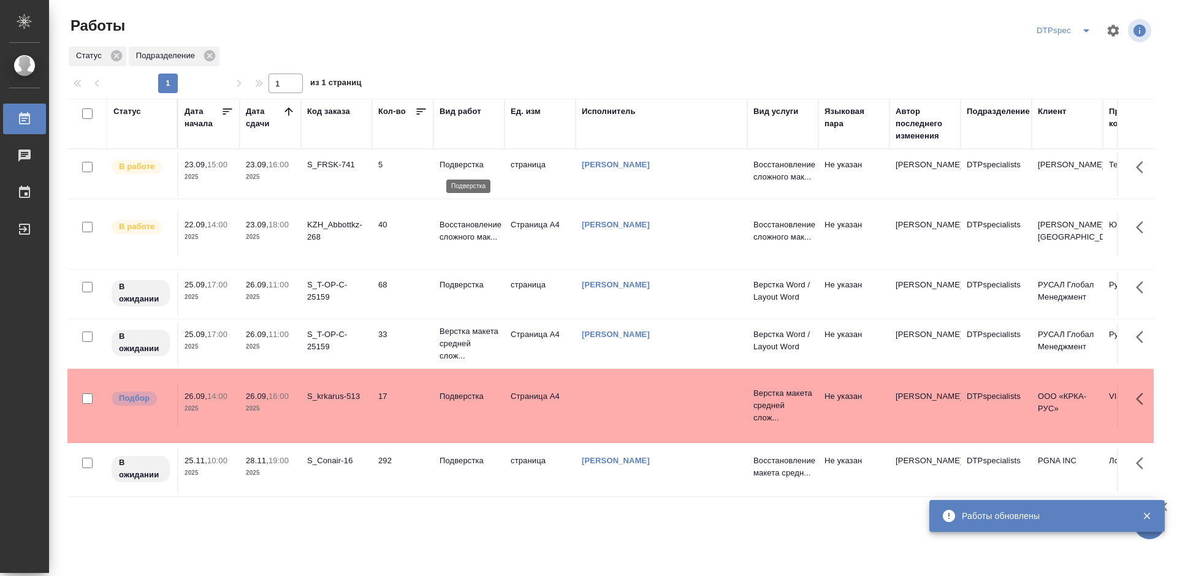  I want to click on div: Кол-во, so click(392, 112).